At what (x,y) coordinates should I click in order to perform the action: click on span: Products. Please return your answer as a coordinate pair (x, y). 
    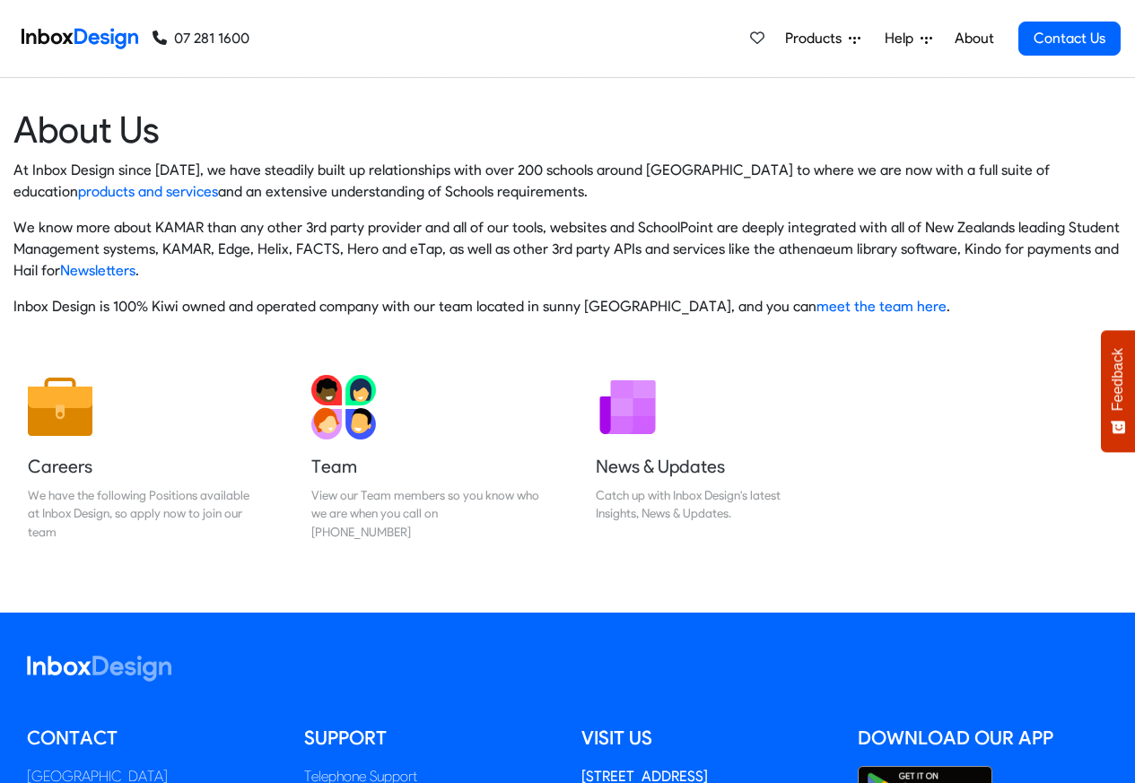
    Looking at the image, I should click on (817, 39).